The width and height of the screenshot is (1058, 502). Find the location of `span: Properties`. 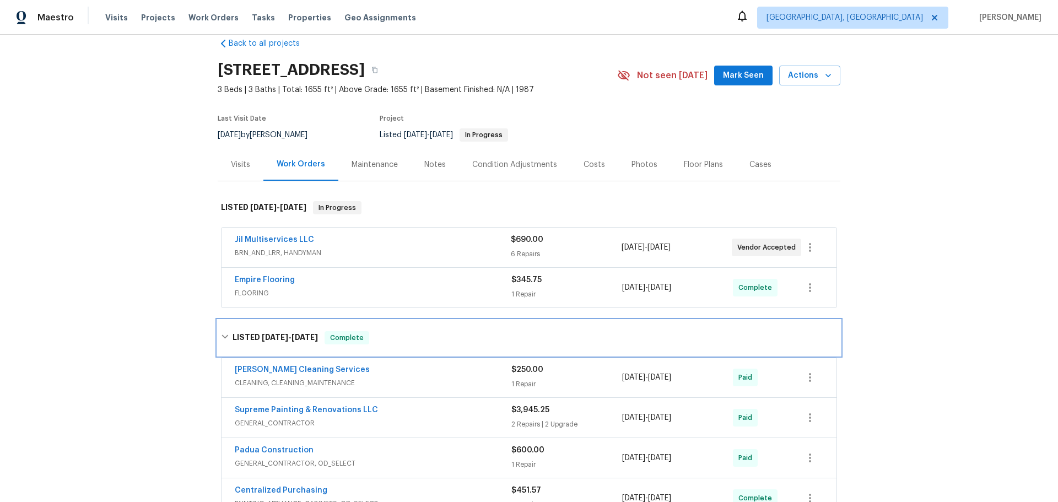

span: Properties is located at coordinates (310, 18).